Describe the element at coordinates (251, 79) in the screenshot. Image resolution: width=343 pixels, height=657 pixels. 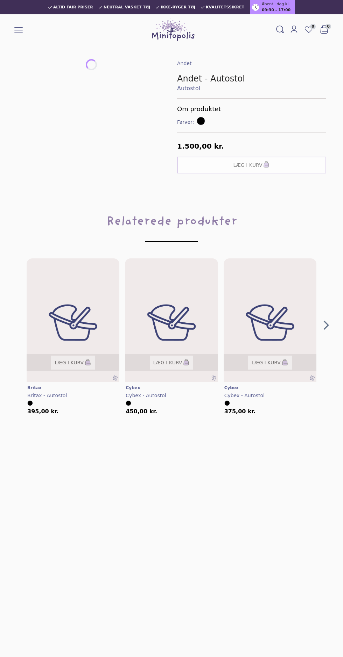
I see `h1: Andet - Autostol` at that location.